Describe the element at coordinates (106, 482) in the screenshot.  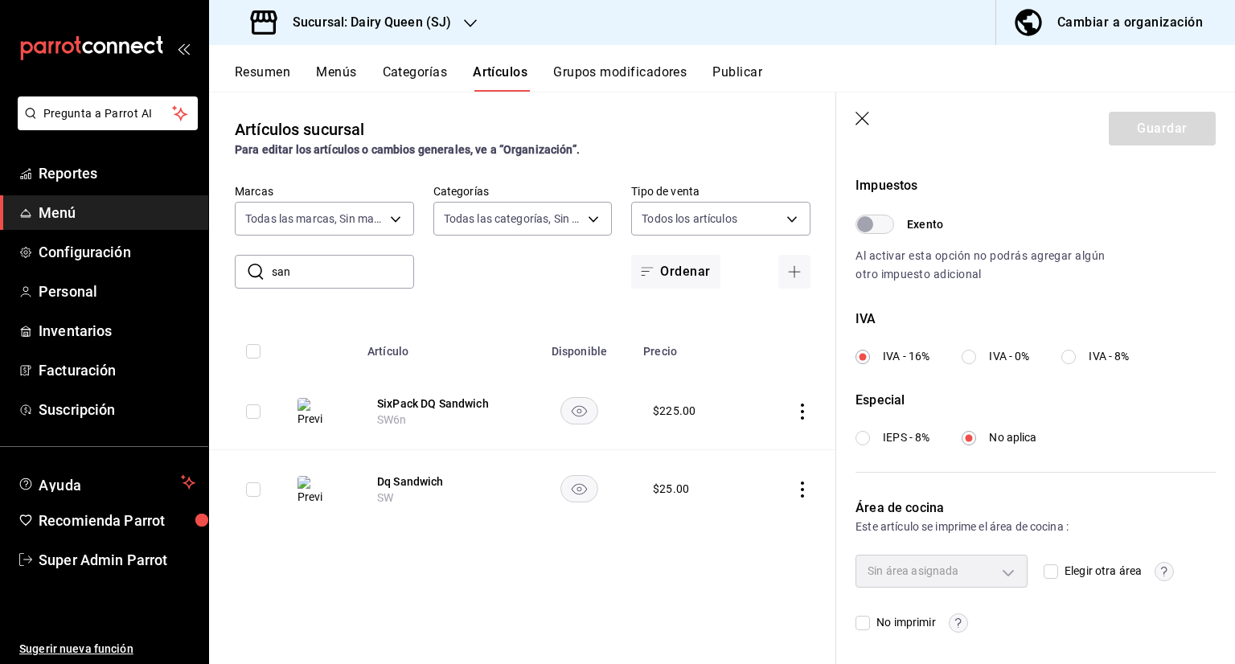
I see `span: Ayuda` at that location.